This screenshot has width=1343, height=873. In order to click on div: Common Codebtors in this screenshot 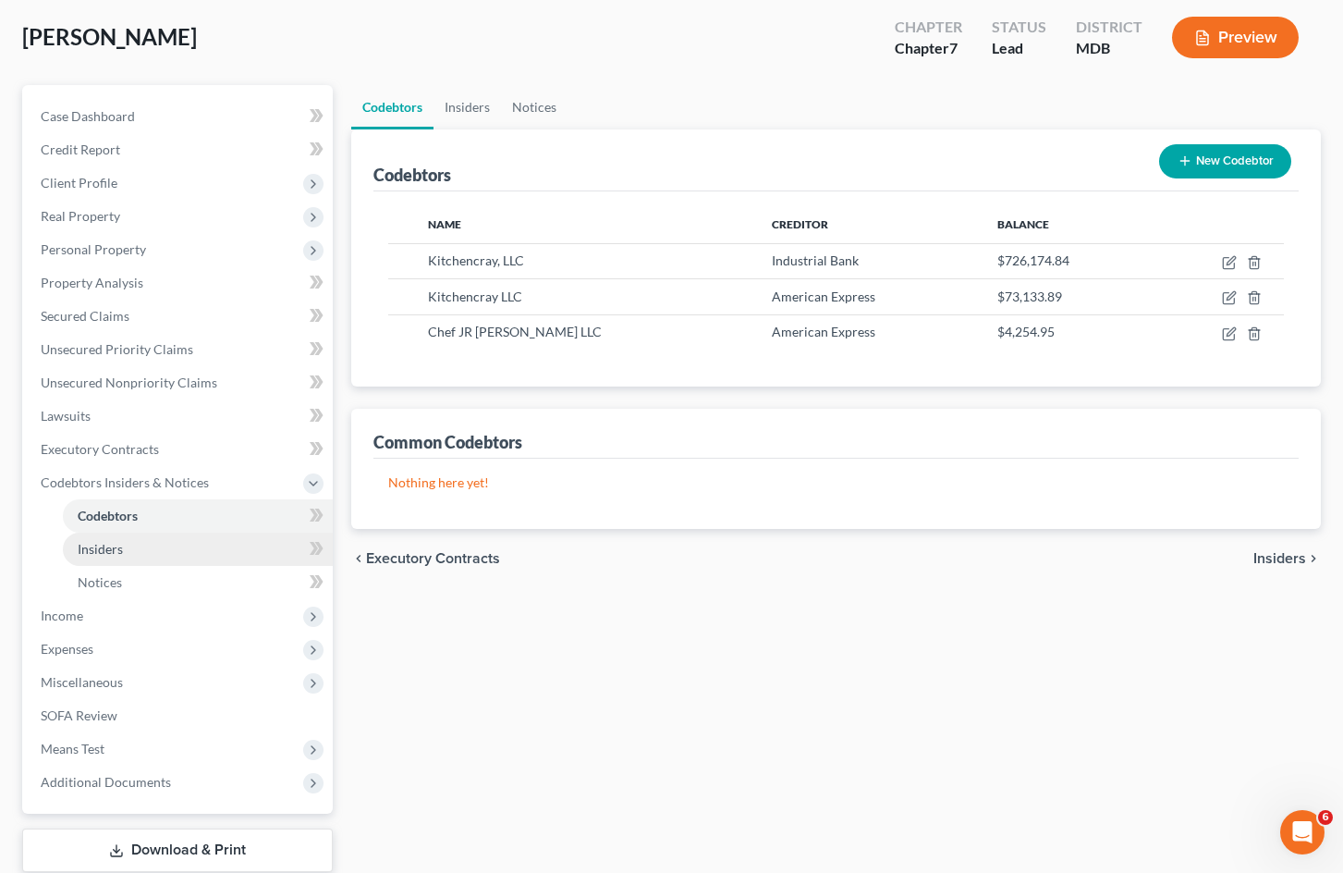, I will do `click(447, 442)`.